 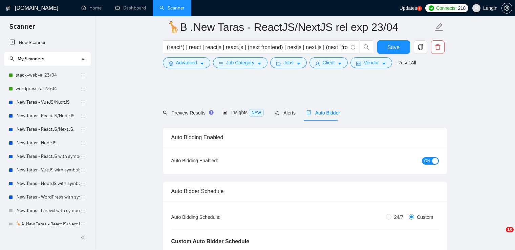 What do you see at coordinates (358, 63) in the screenshot?
I see `span: idcard` at bounding box center [358, 63].